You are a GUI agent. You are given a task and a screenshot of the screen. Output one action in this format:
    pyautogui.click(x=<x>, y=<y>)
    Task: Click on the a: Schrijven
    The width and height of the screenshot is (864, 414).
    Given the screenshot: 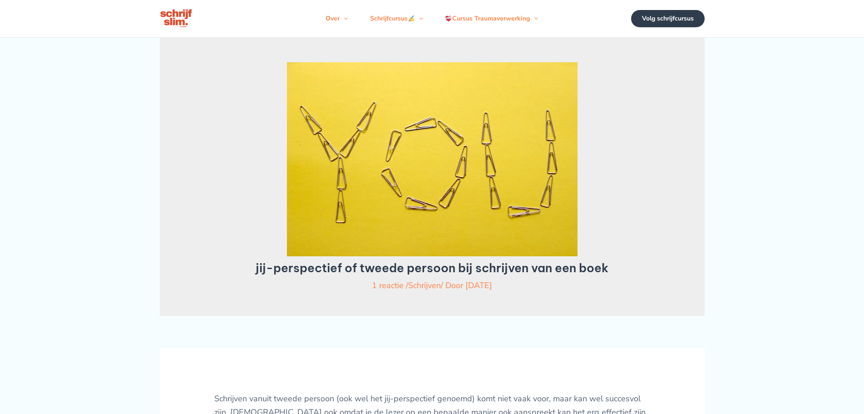 What is the action you would take?
    pyautogui.click(x=425, y=285)
    